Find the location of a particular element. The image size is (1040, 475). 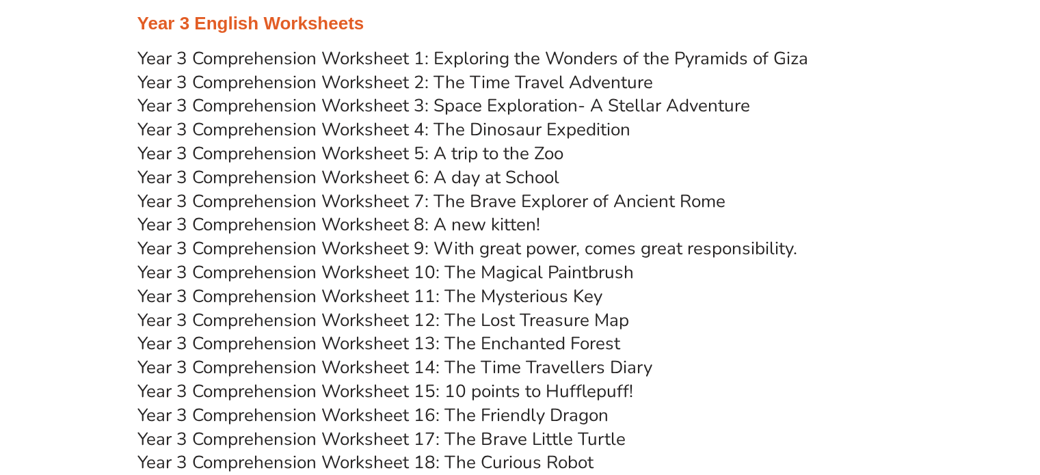

a: Year 3 Comprehension Worksheet 18: The Curious Robot is located at coordinates (365, 462).